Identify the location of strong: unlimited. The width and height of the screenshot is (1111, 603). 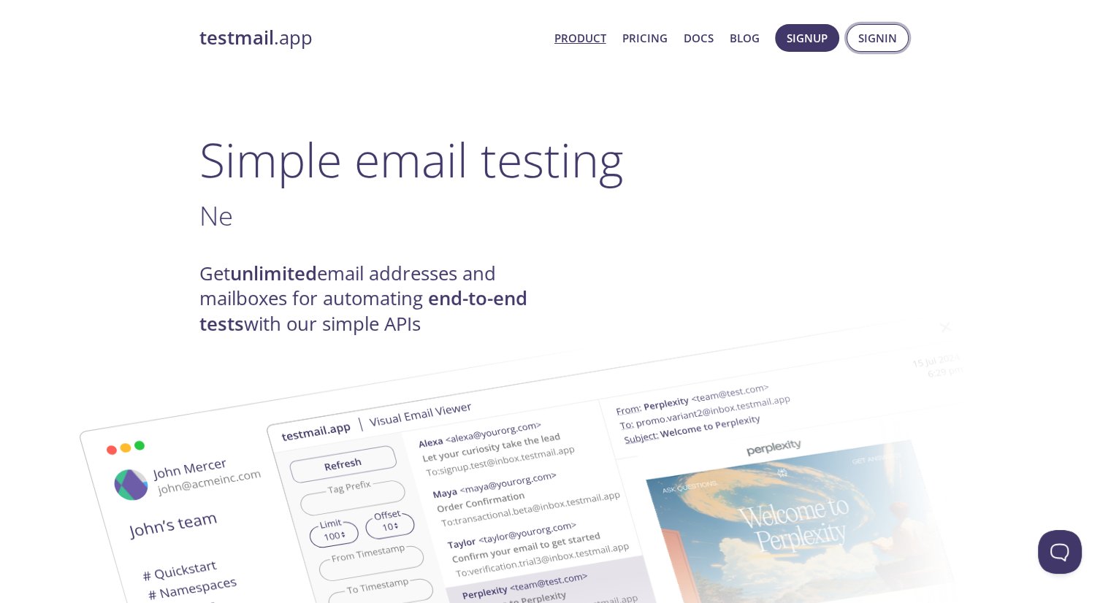
(273, 273).